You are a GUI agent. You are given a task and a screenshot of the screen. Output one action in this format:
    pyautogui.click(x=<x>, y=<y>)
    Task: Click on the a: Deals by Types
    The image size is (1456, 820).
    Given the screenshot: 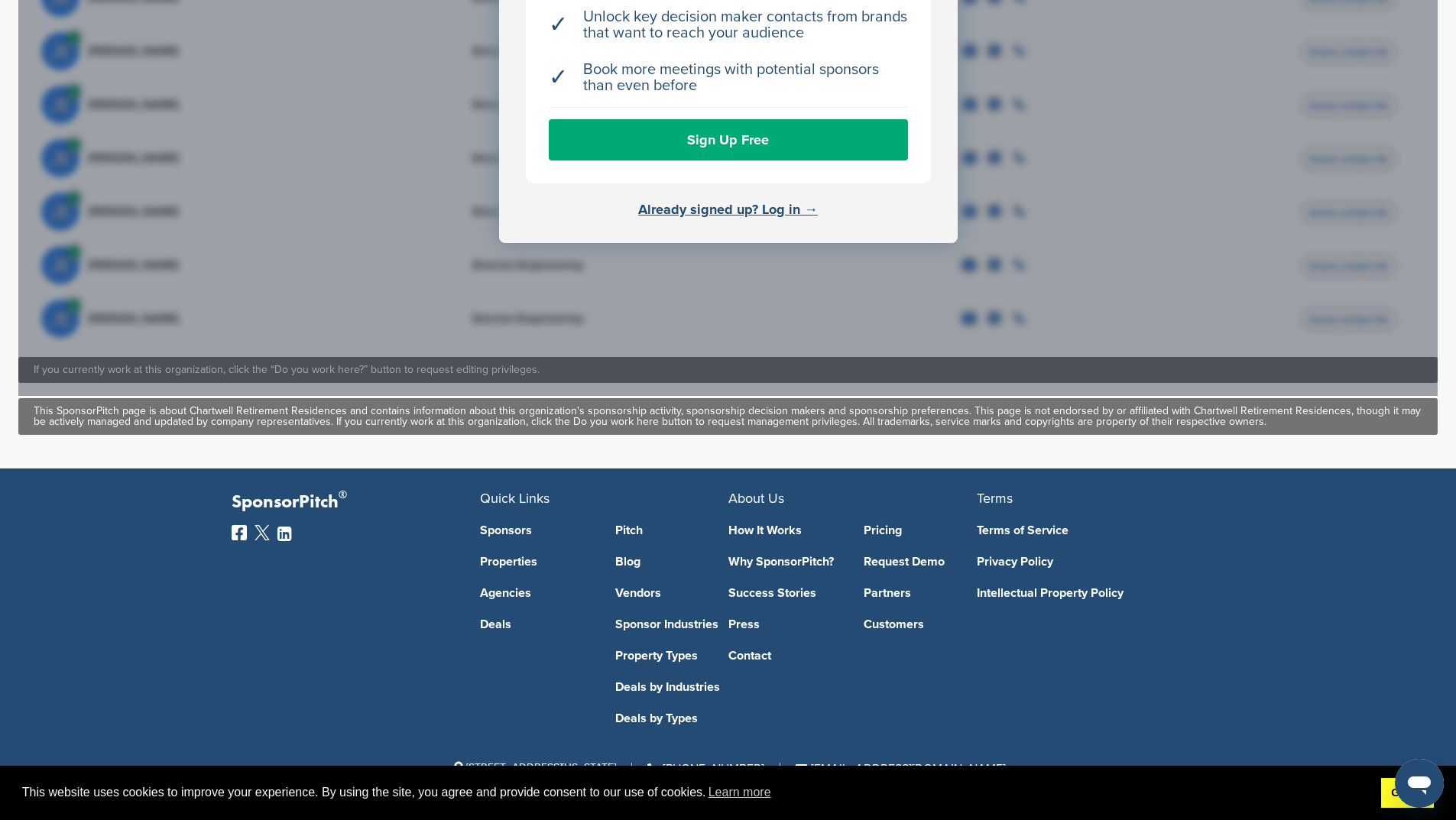 What is the action you would take?
    pyautogui.click(x=671, y=718)
    